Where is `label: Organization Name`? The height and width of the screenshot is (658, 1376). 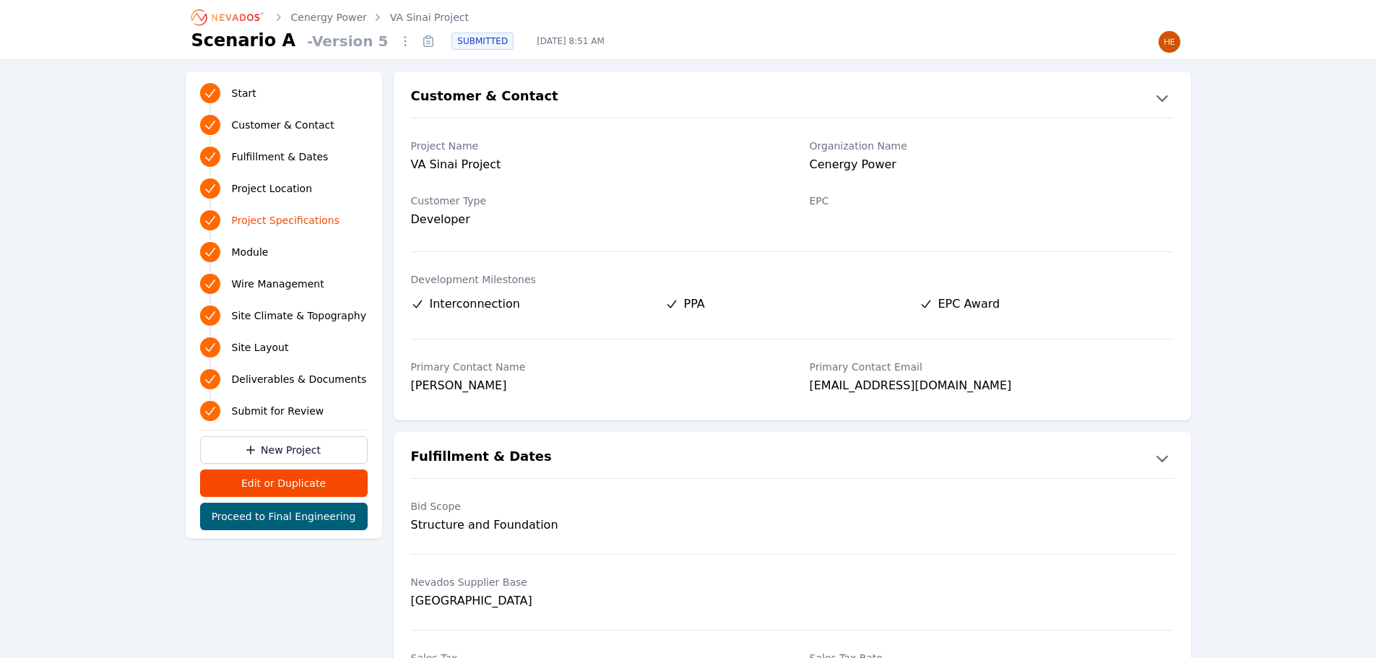 label: Organization Name is located at coordinates (992, 146).